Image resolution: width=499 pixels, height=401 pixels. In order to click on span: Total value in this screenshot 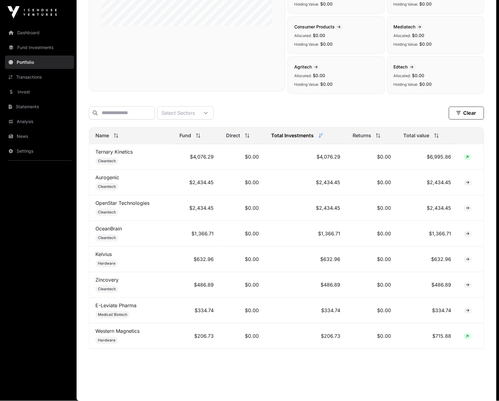, I will do `click(416, 136)`.